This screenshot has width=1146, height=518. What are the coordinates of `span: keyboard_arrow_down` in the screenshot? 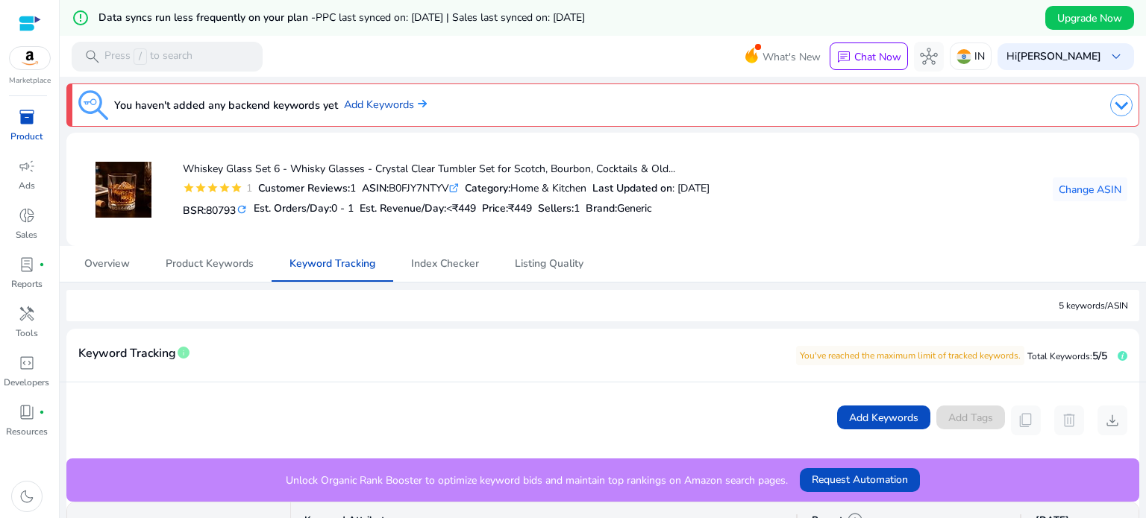 It's located at (1116, 57).